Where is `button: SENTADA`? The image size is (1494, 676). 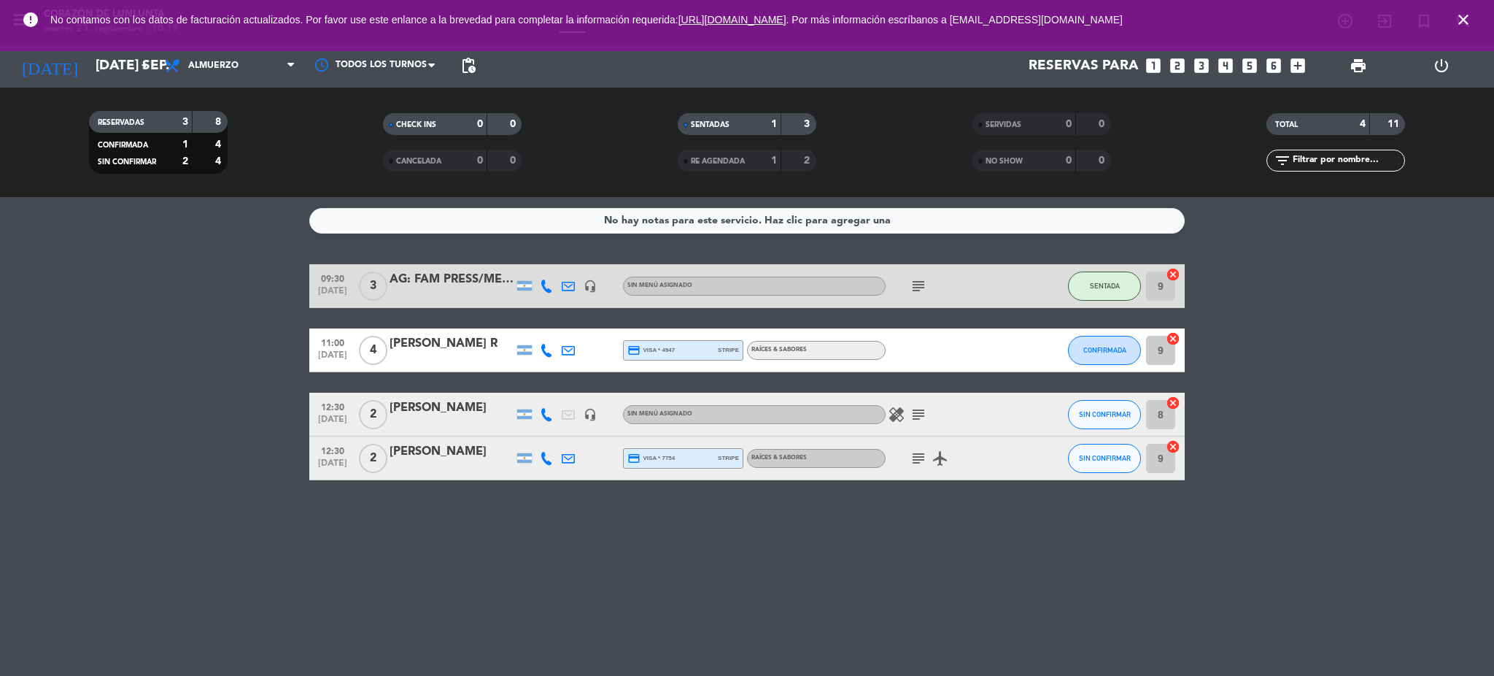 button: SENTADA is located at coordinates (1105, 286).